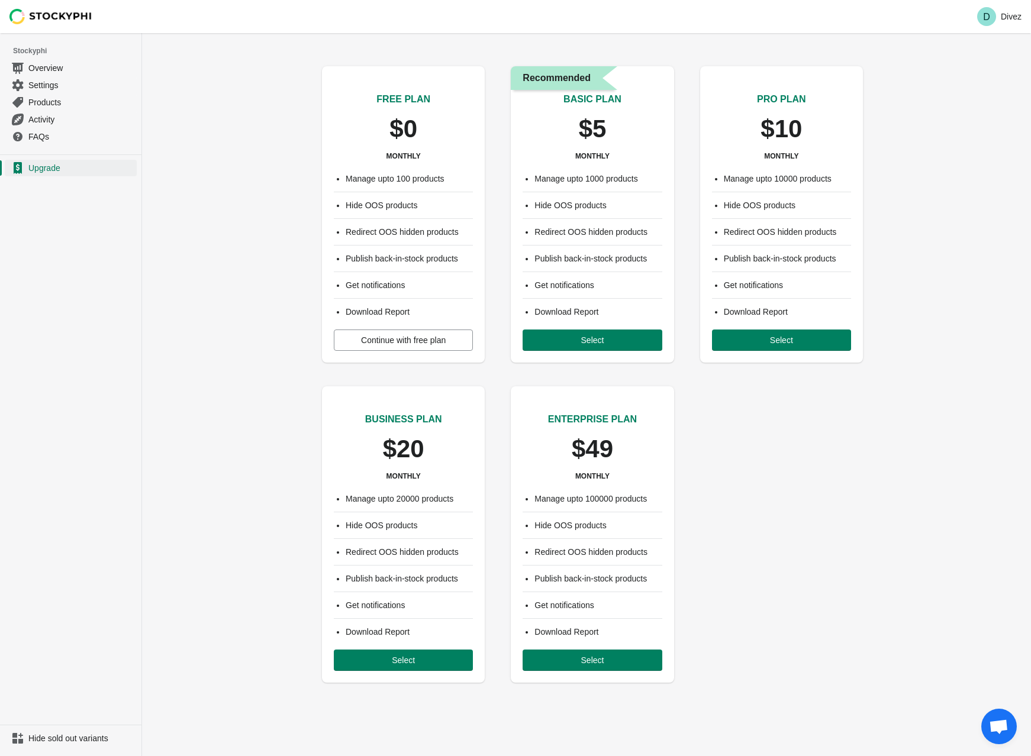 The image size is (1031, 756). Describe the element at coordinates (81, 85) in the screenshot. I see `span: Settings` at that location.